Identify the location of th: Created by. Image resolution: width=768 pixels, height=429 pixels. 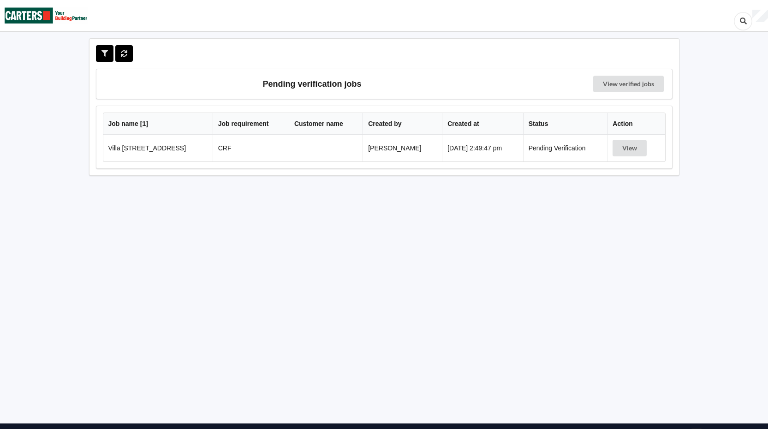
(402, 124).